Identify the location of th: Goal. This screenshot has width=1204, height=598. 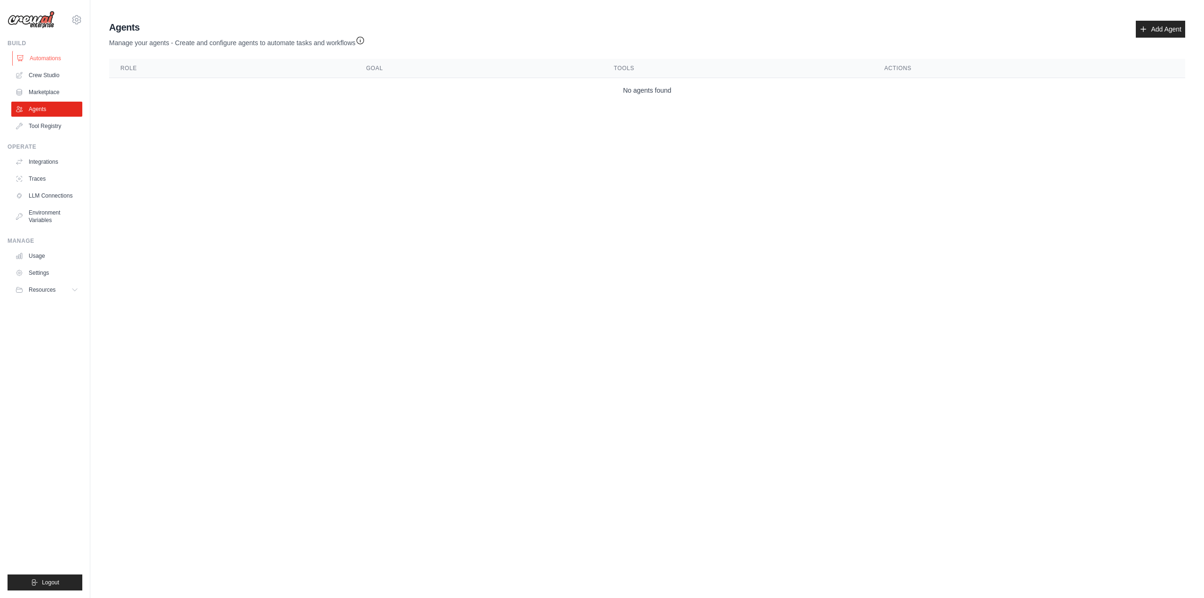
(478, 68).